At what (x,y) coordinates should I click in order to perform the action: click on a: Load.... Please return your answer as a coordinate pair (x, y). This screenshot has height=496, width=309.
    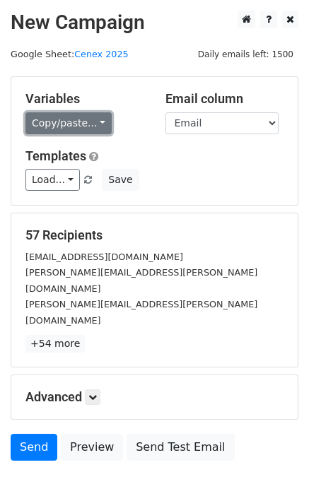
    Looking at the image, I should click on (52, 179).